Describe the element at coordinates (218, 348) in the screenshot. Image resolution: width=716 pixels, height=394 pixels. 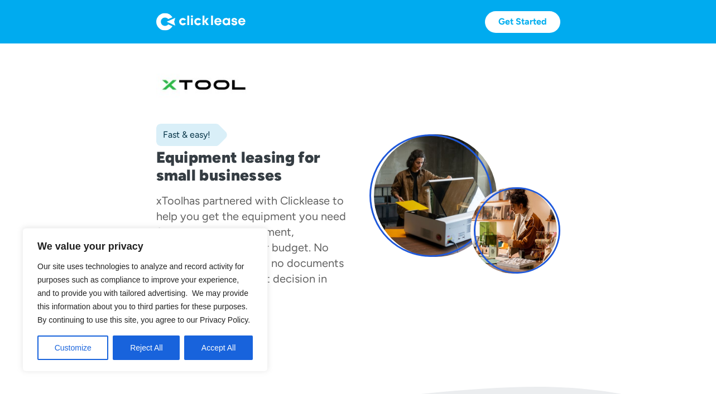
I see `button: Accept All` at that location.